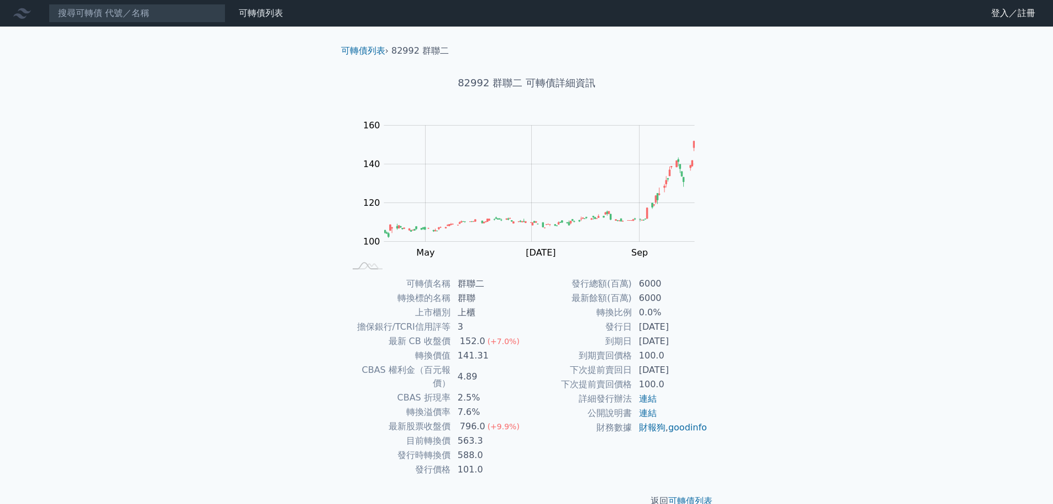 The width and height of the screenshot is (1053, 504). Describe the element at coordinates (398, 412) in the screenshot. I see `td: 轉換溢價率` at that location.